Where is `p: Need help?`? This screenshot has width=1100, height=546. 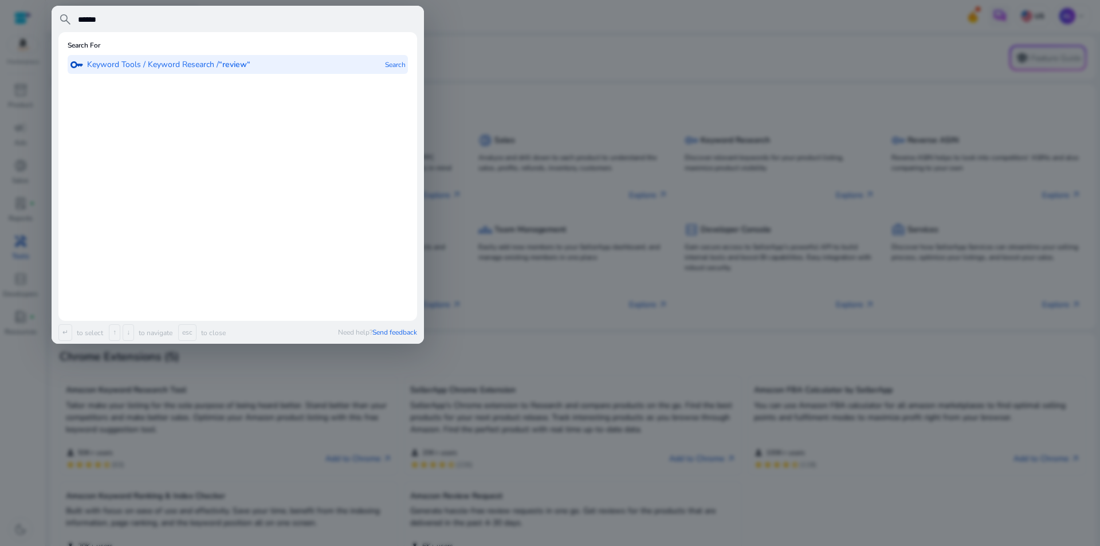
p: Need help? is located at coordinates (377, 332).